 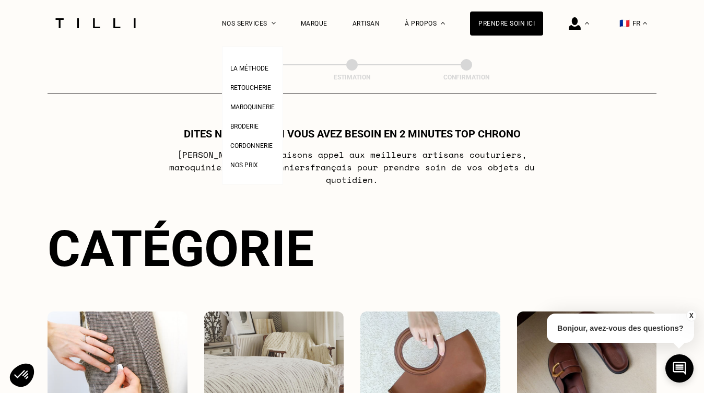 What do you see at coordinates (245, 126) in the screenshot?
I see `span: Broderie` at bounding box center [245, 126].